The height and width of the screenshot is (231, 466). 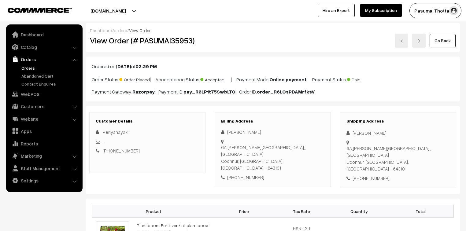 I want to click on a: orders, so click(x=121, y=30).